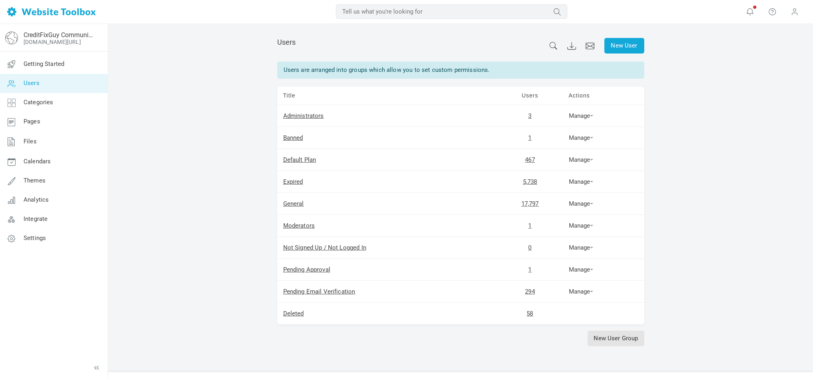  I want to click on a: Pending Approval, so click(307, 269).